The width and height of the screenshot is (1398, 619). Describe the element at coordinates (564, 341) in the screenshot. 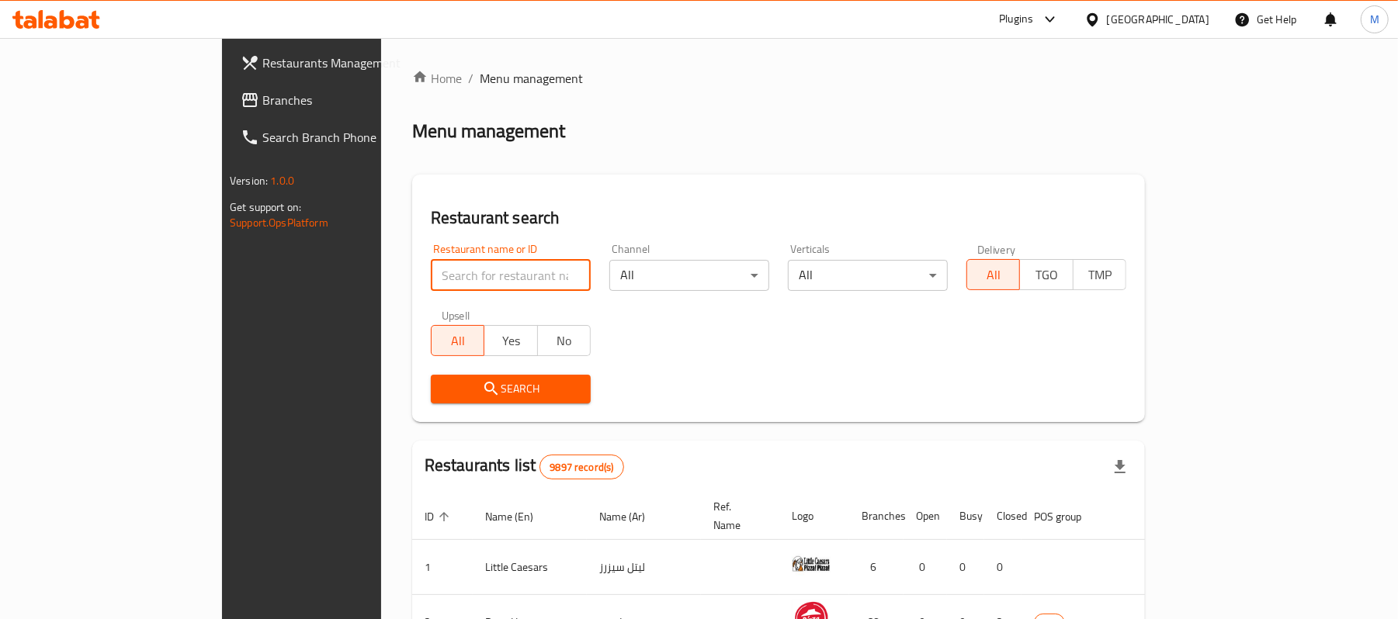

I see `button: No` at that location.